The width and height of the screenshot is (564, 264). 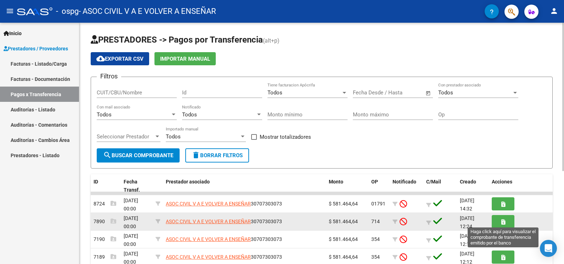 What do you see at coordinates (502, 181) in the screenshot?
I see `span: Acciones` at bounding box center [502, 181].